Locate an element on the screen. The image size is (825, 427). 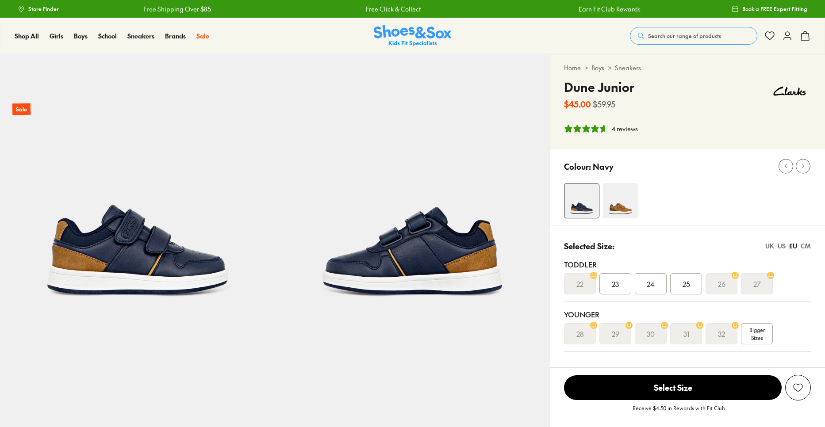
span: Sale is located at coordinates (203, 36).